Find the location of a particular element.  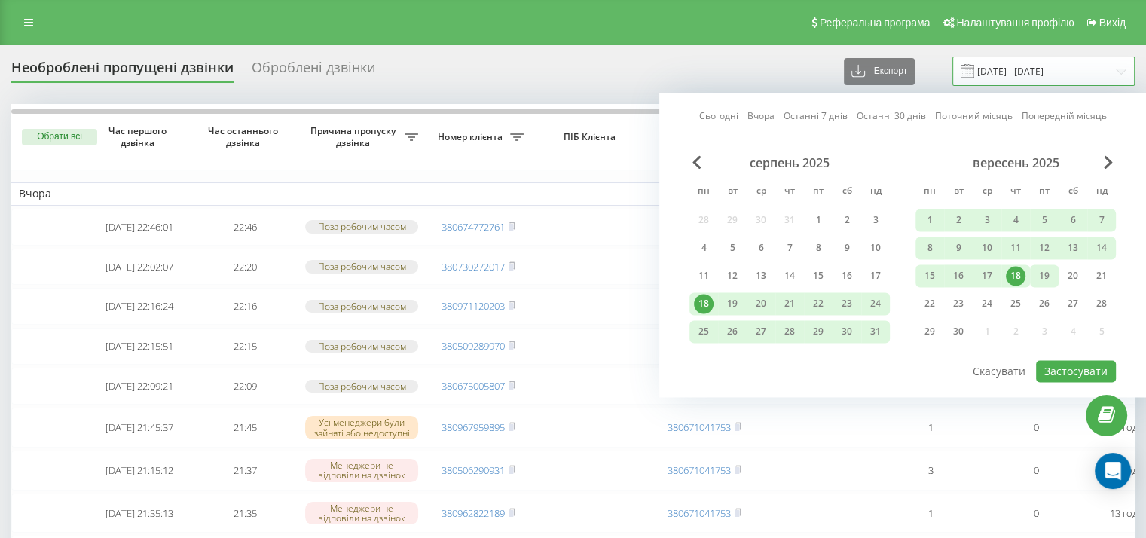

div: пт 26 вер 2025 р. is located at coordinates (1044, 304).